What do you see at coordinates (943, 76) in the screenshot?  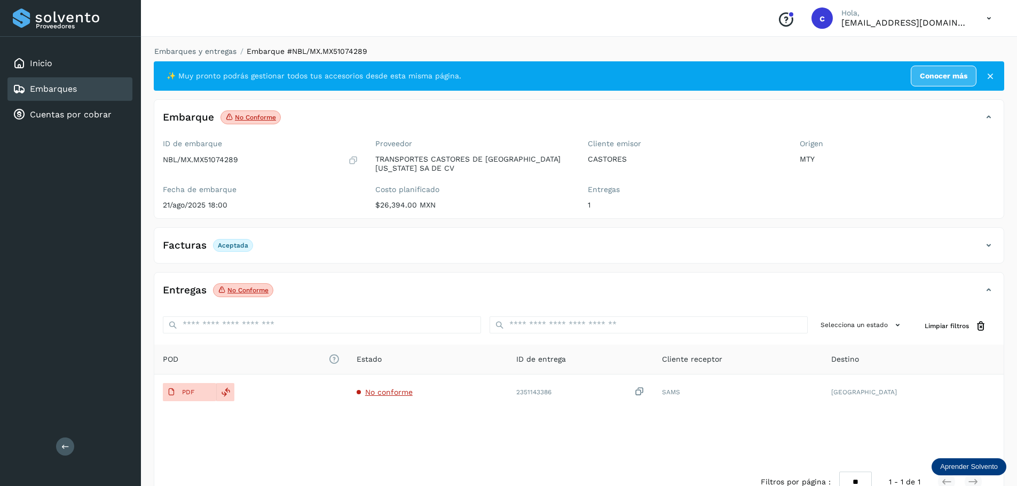 I see `a: Conocer más` at bounding box center [943, 76].